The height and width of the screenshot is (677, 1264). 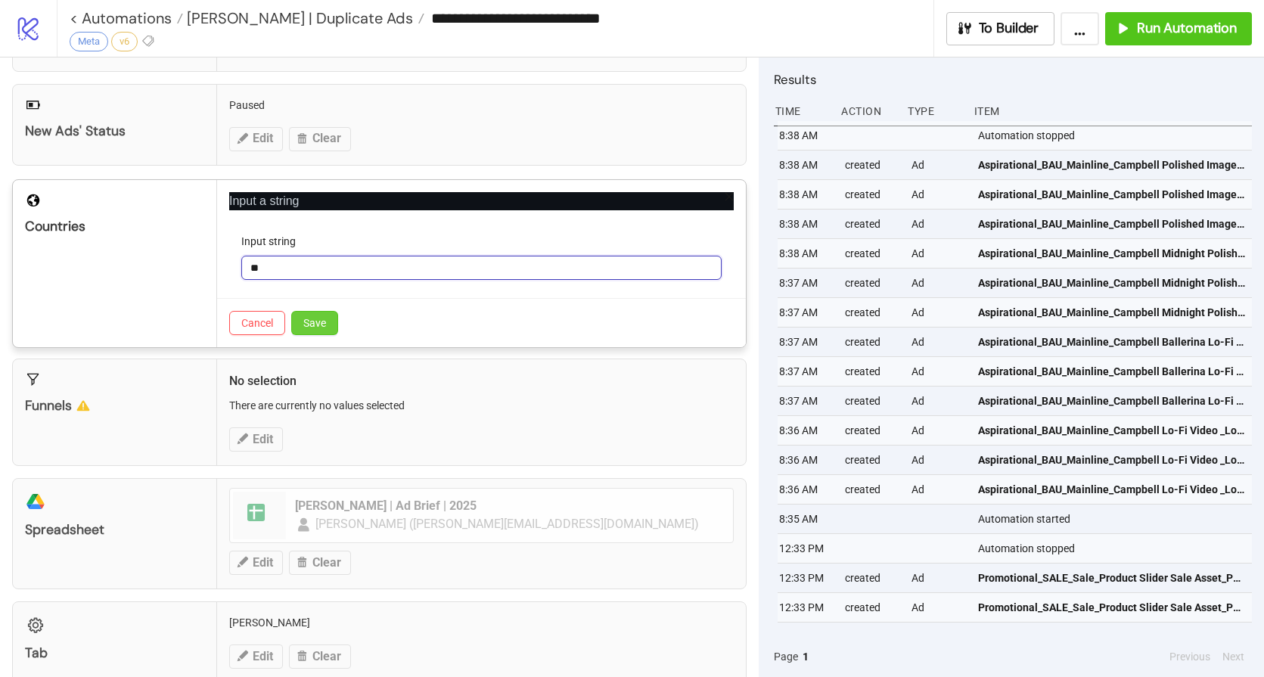 I want to click on div: Action, so click(x=868, y=111).